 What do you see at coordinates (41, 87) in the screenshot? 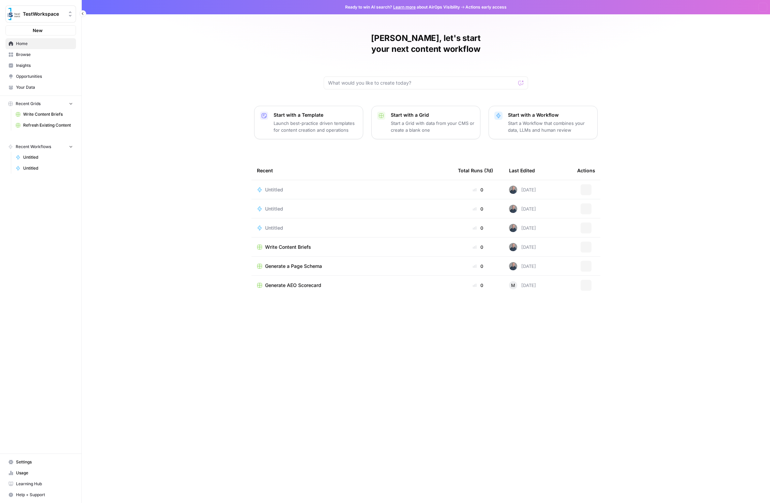
I see `a: Your Data` at bounding box center [41, 87].